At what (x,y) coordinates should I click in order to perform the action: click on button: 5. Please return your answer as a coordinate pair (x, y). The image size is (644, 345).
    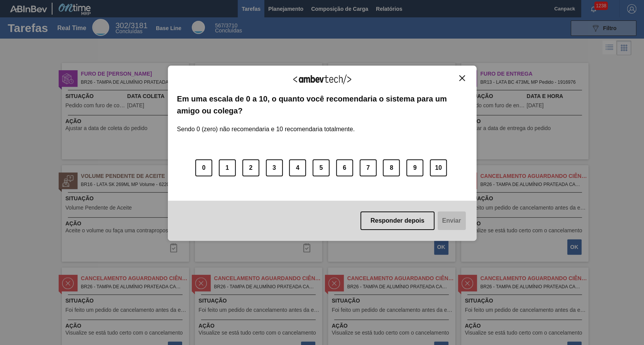
    Looking at the image, I should click on (321, 168).